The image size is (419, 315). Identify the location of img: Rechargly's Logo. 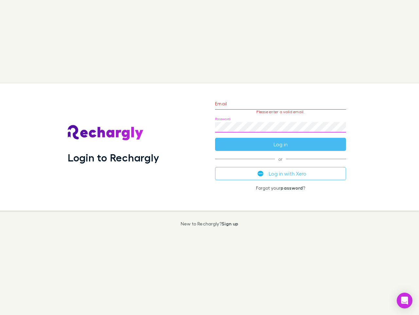
(106, 133).